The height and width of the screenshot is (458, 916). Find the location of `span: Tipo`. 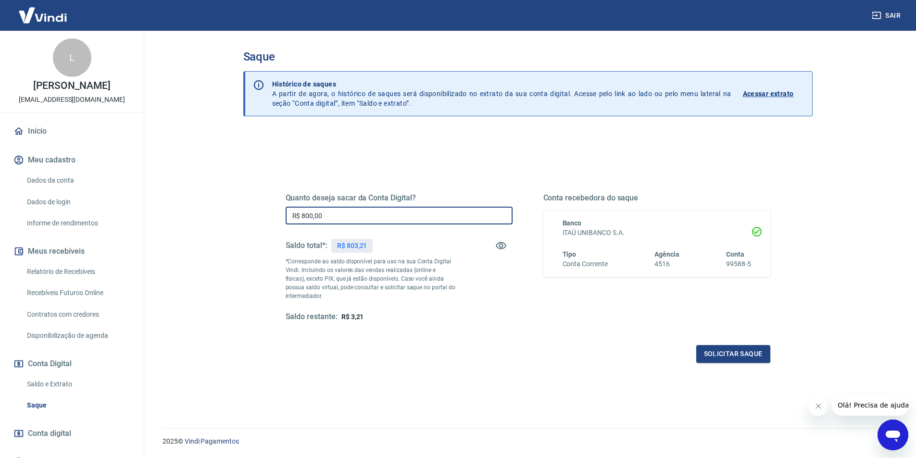

span: Tipo is located at coordinates (569, 254).